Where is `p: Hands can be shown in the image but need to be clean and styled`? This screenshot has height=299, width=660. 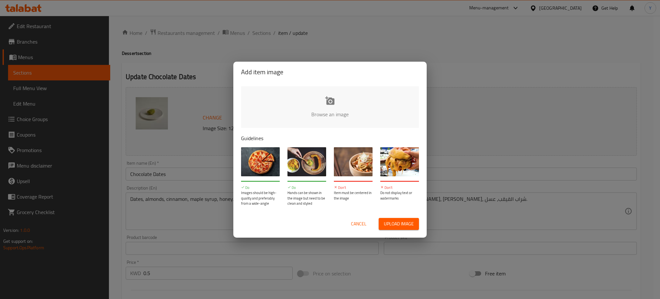 p: Hands can be shown in the image but need to be clean and styled is located at coordinates (307, 198).